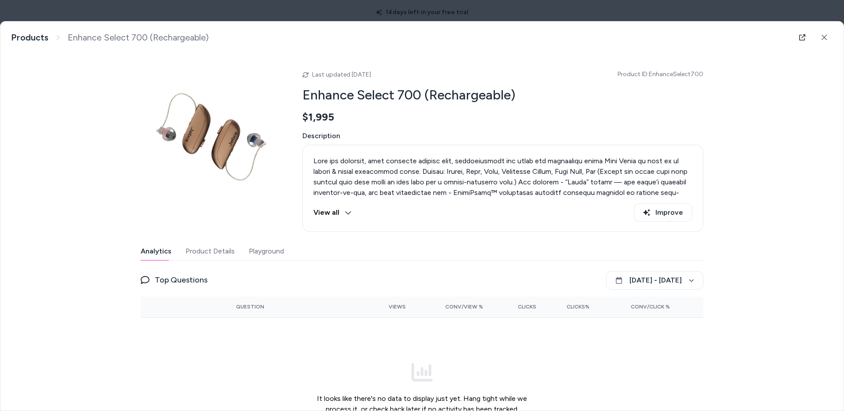 The width and height of the screenshot is (844, 411). Describe the element at coordinates (637, 306) in the screenshot. I see `button: Conv/Click %` at that location.